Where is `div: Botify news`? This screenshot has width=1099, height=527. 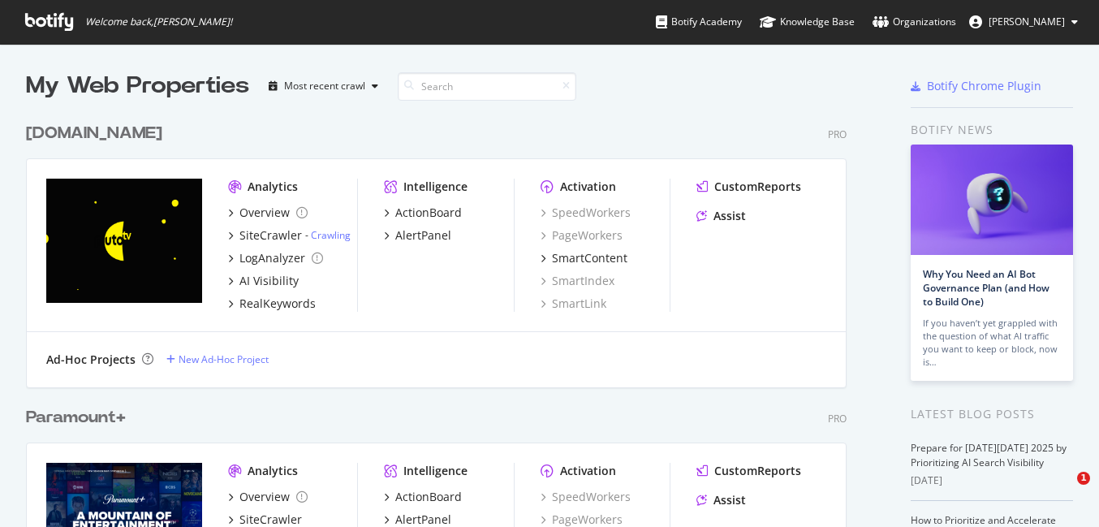
div: Botify news is located at coordinates (992, 130).